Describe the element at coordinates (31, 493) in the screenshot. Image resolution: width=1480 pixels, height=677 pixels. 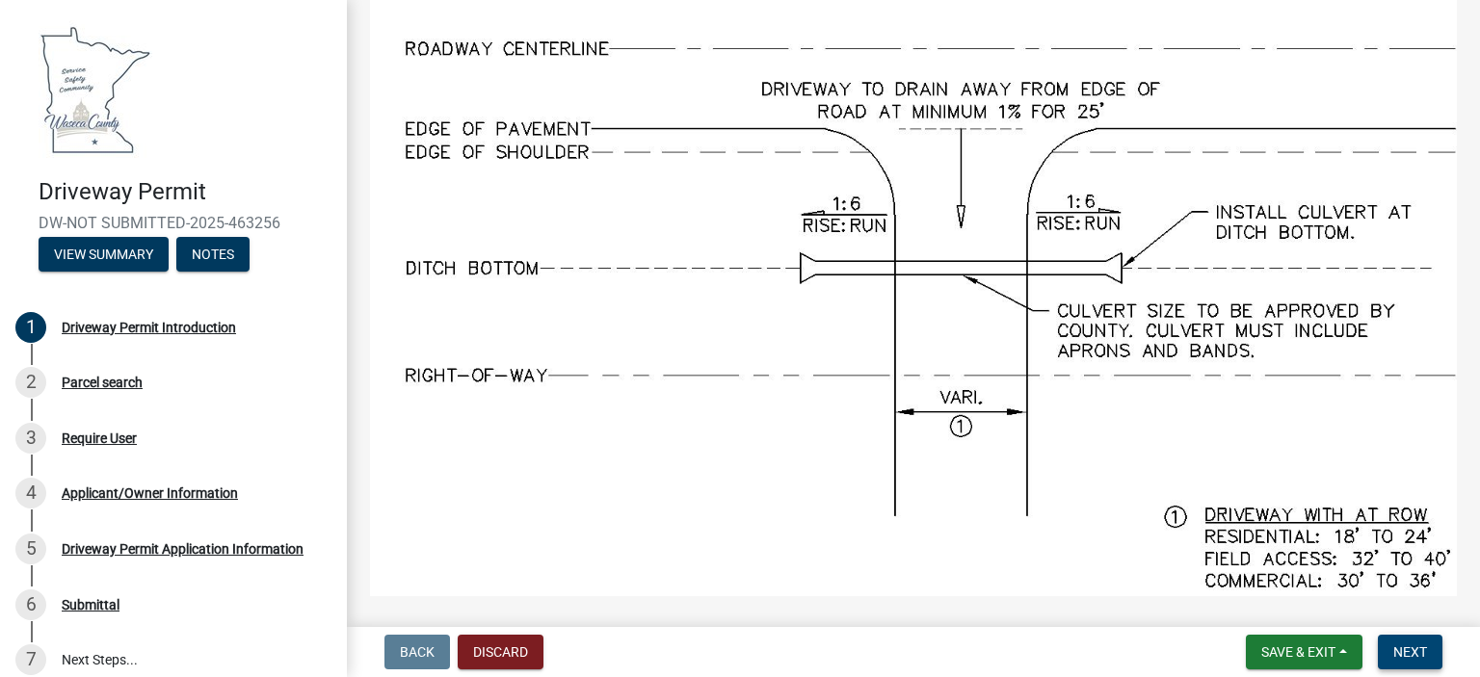
I see `div: 4` at that location.